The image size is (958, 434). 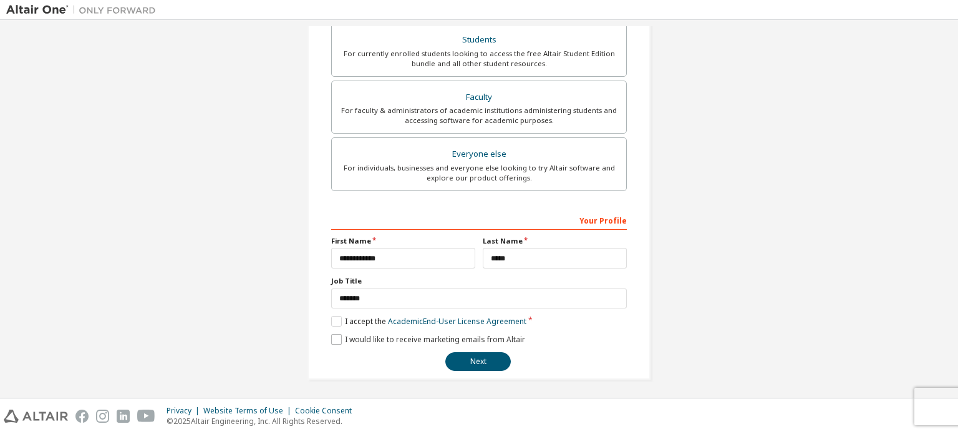 What do you see at coordinates (479, 281) in the screenshot?
I see `label: Job Title` at bounding box center [479, 281].